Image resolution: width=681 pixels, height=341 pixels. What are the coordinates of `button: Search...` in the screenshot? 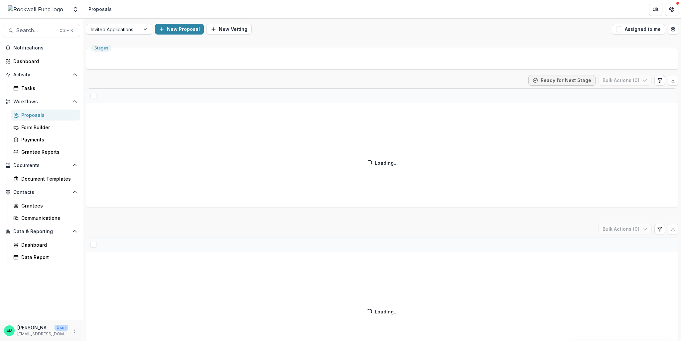 It's located at (41, 31).